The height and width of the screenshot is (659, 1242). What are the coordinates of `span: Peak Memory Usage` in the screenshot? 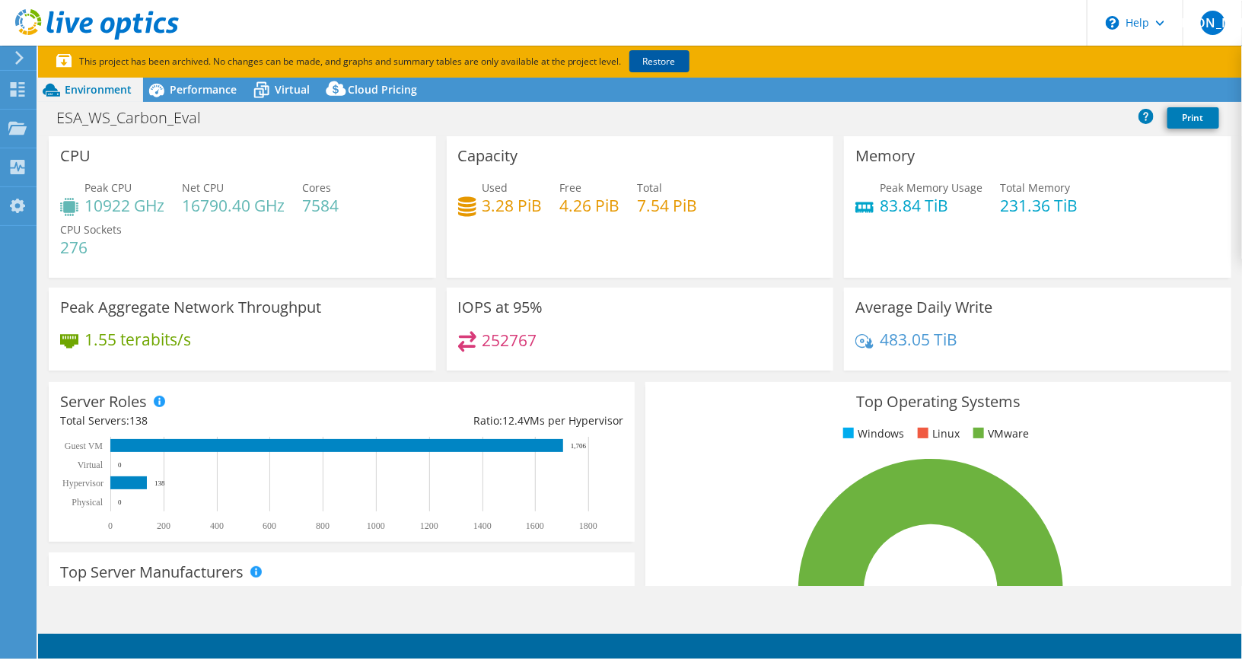 It's located at (931, 187).